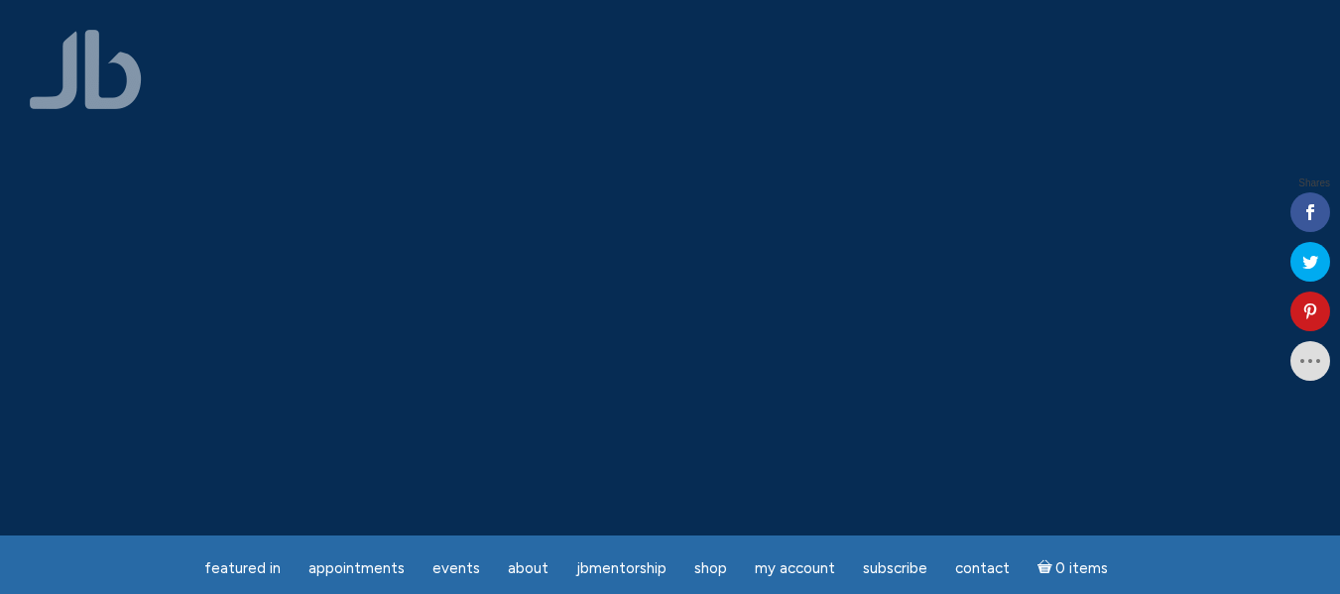  I want to click on a: JBMentorship, so click(621, 568).